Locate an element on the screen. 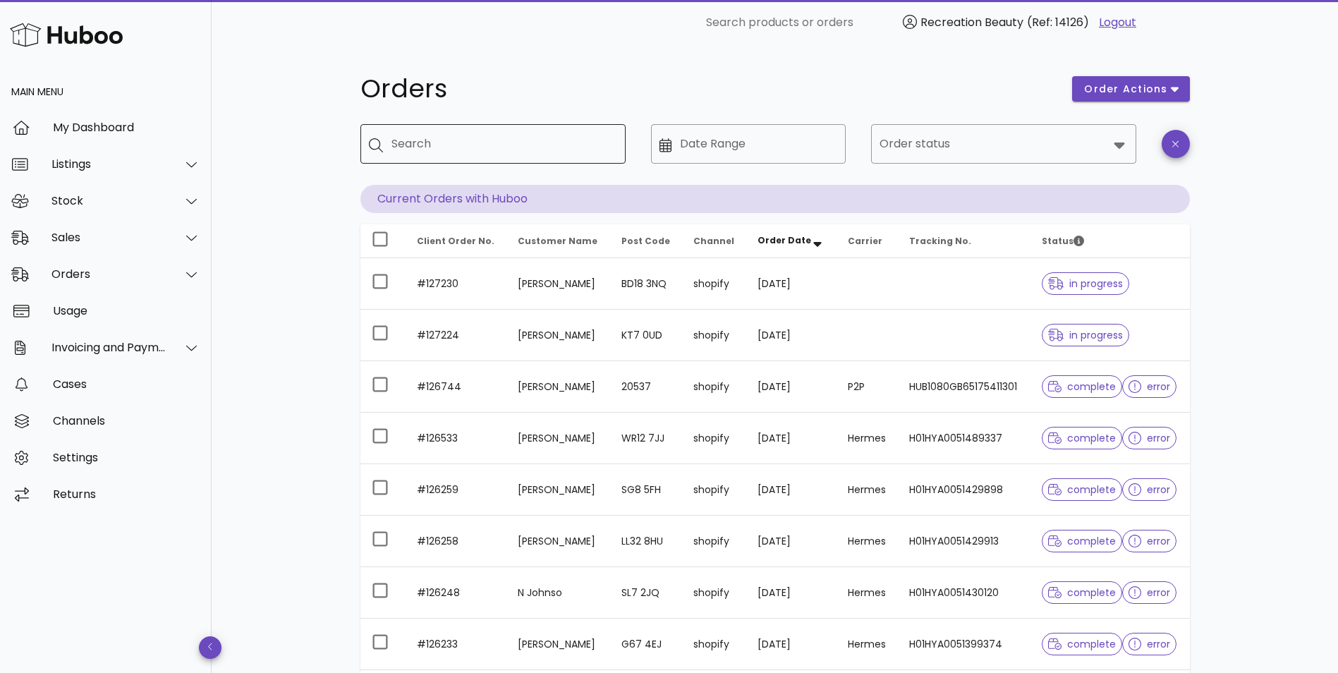 The width and height of the screenshot is (1338, 673). th: Channel is located at coordinates (714, 241).